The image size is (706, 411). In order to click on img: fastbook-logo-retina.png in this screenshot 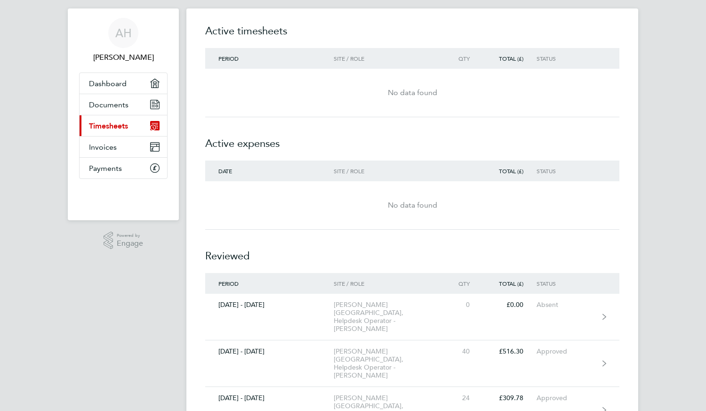, I will do `click(123, 196)`.